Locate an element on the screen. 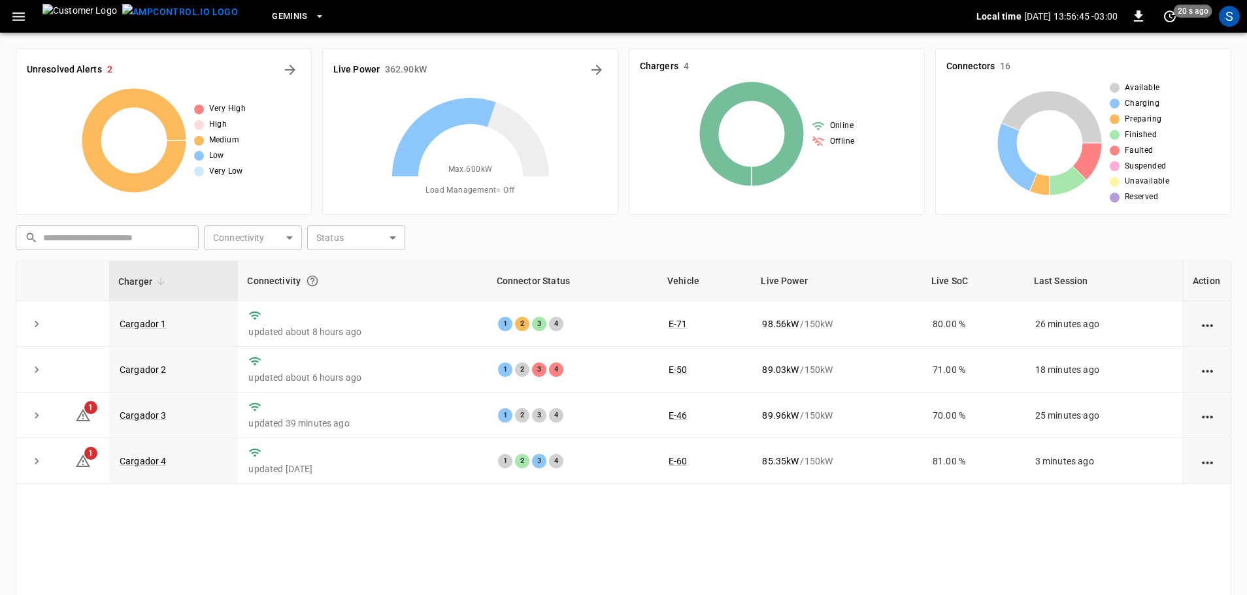 This screenshot has height=595, width=1247. a: Cargador 3 is located at coordinates (143, 416).